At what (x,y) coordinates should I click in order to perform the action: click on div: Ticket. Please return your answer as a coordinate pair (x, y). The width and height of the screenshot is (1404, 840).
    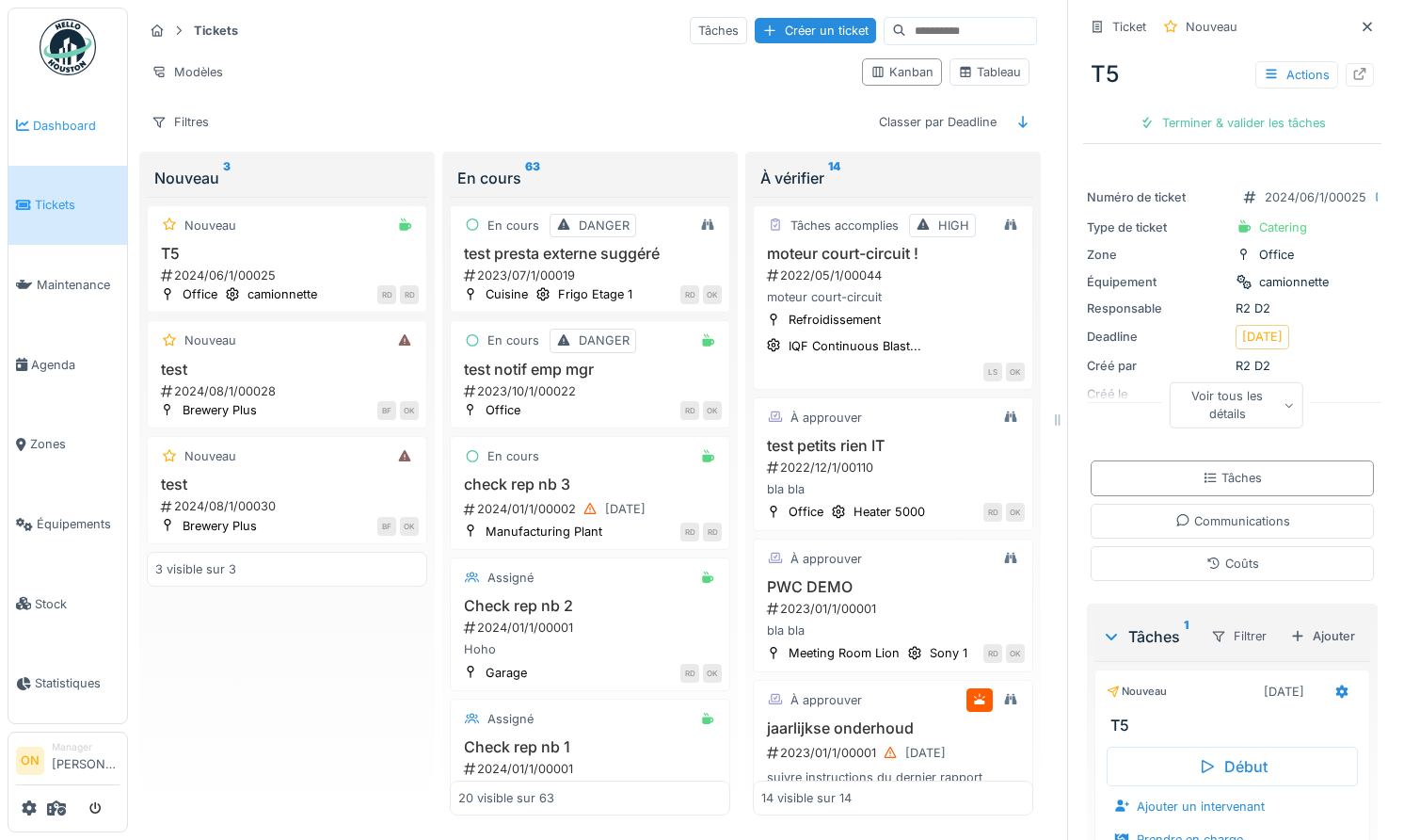
    Looking at the image, I should click on (1130, 26).